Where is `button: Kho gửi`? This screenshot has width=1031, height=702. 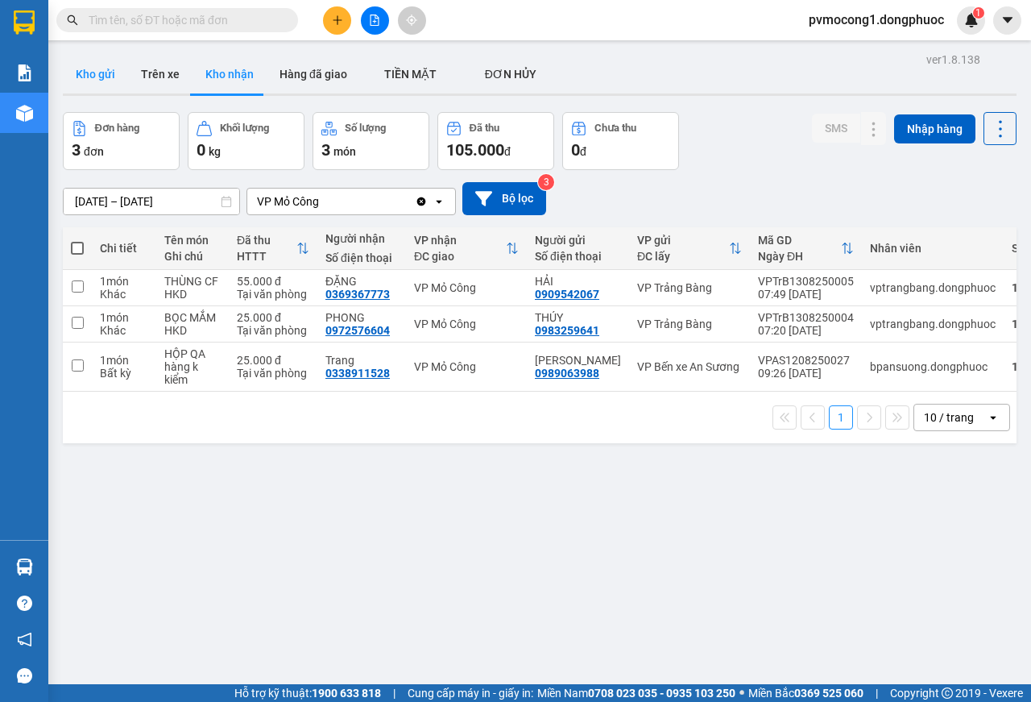
button: Kho gửi is located at coordinates (95, 74).